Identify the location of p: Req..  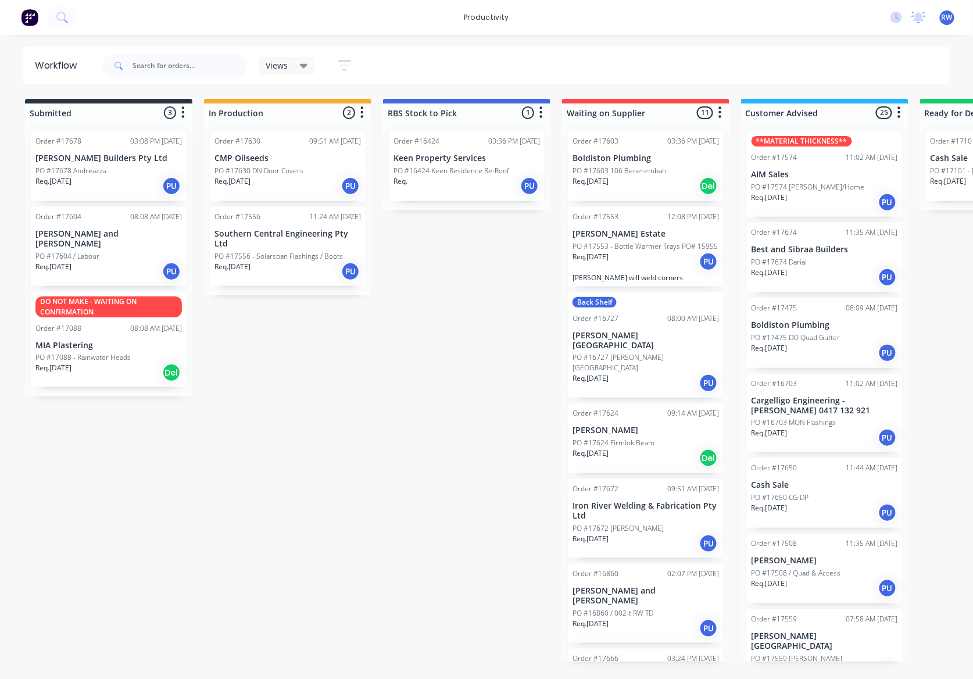
(401, 181).